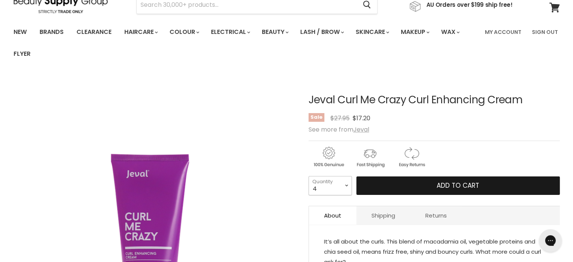  What do you see at coordinates (15, 14) in the screenshot?
I see `button: Gorgias live chat` at bounding box center [15, 14].